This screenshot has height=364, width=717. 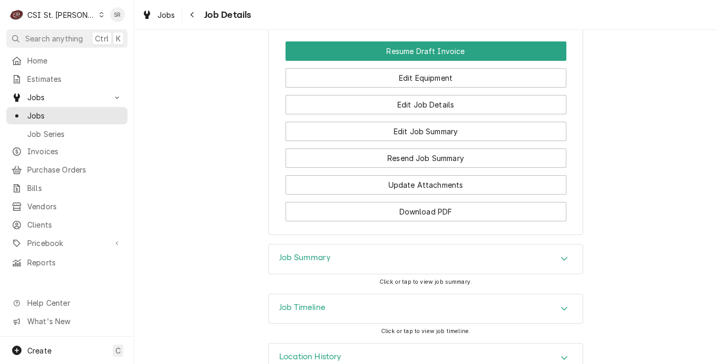 What do you see at coordinates (67, 225) in the screenshot?
I see `a: Clients` at bounding box center [67, 225].